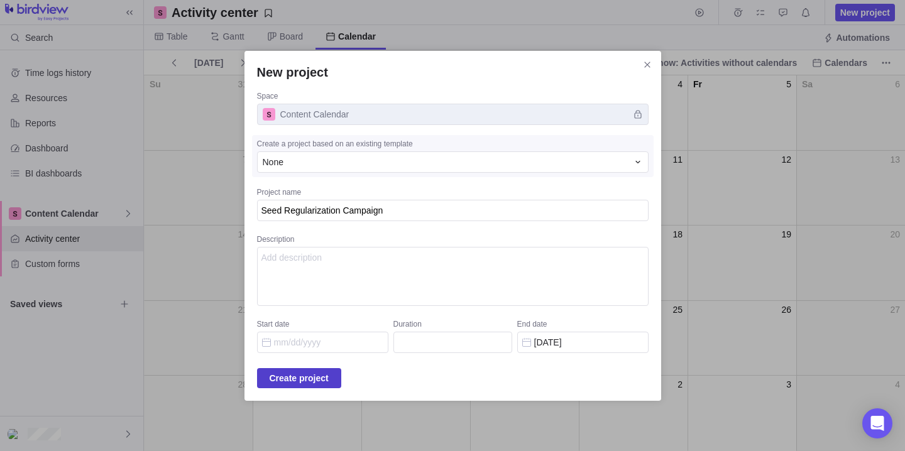 The width and height of the screenshot is (905, 451). I want to click on textarea: Description, so click(453, 277).